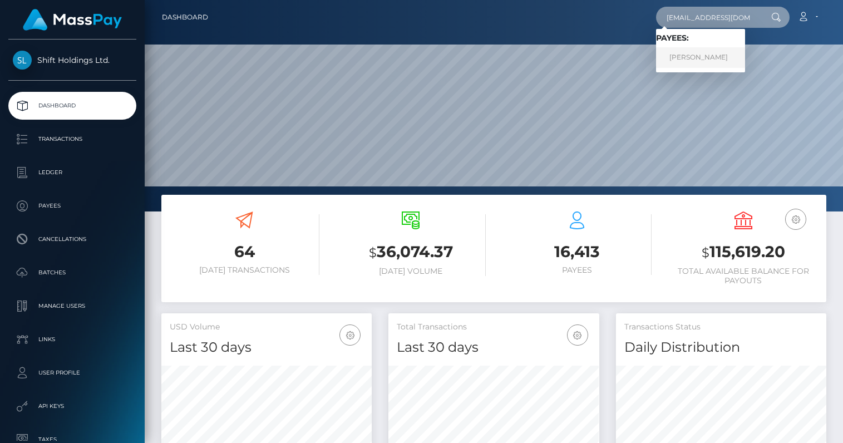  Describe the element at coordinates (72, 306) in the screenshot. I see `a: Manage Users` at that location.